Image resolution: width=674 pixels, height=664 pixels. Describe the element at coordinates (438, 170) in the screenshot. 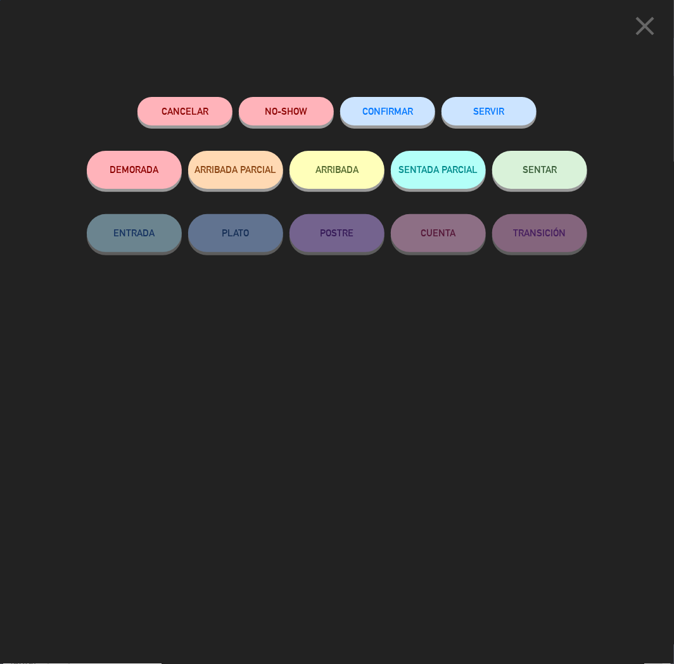

I see `button: SENTADA PARCIAL` at that location.